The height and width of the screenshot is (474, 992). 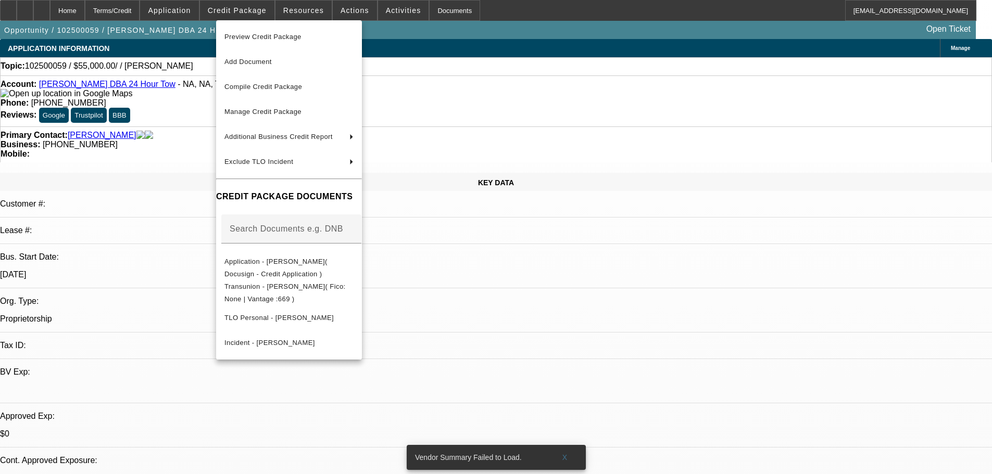 I want to click on span: Preview Credit Package, so click(x=263, y=36).